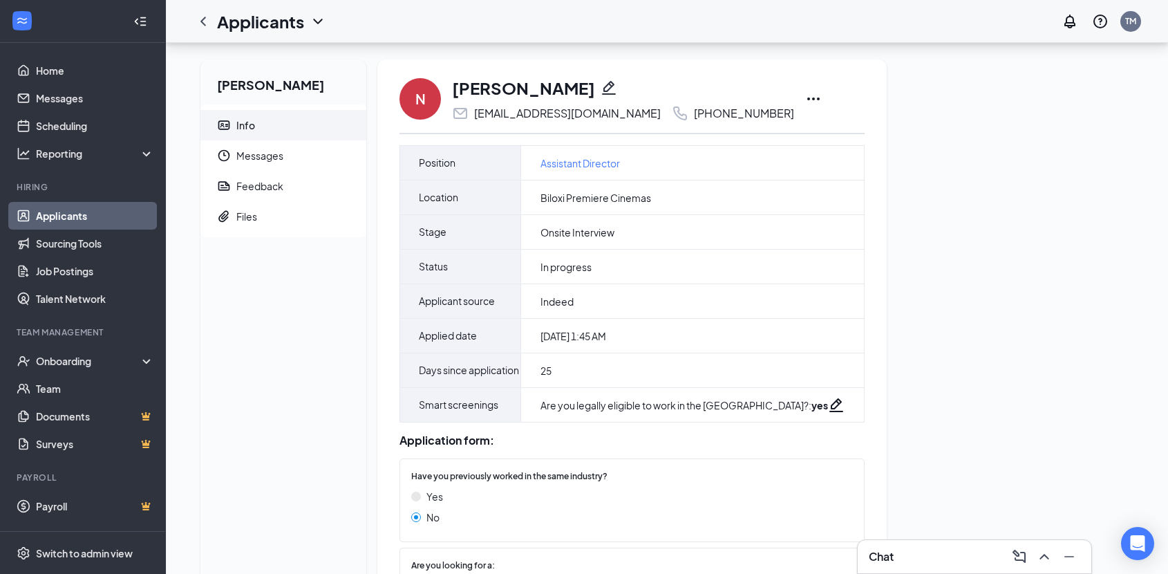  I want to click on div: Open Intercom Messenger, so click(1138, 543).